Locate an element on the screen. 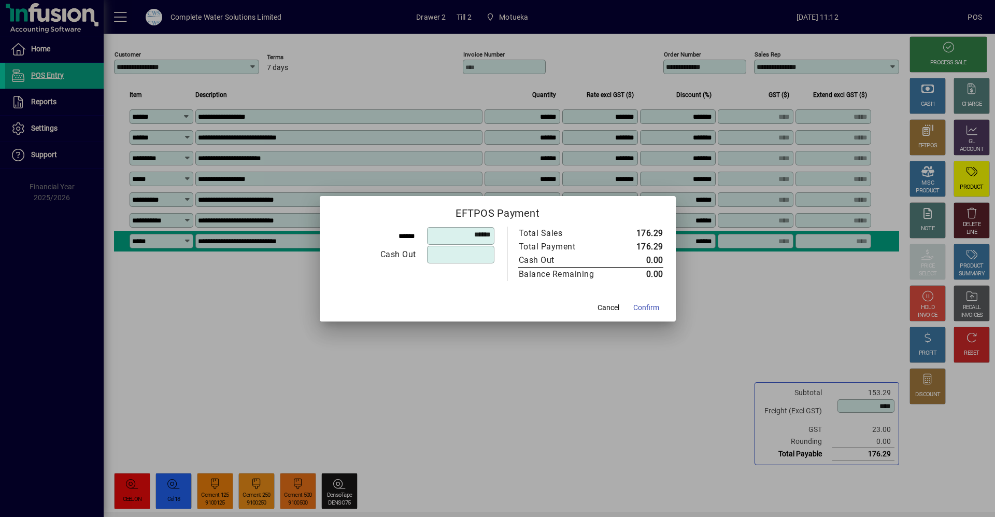 The width and height of the screenshot is (995, 517). span: Cancel is located at coordinates (608, 307).